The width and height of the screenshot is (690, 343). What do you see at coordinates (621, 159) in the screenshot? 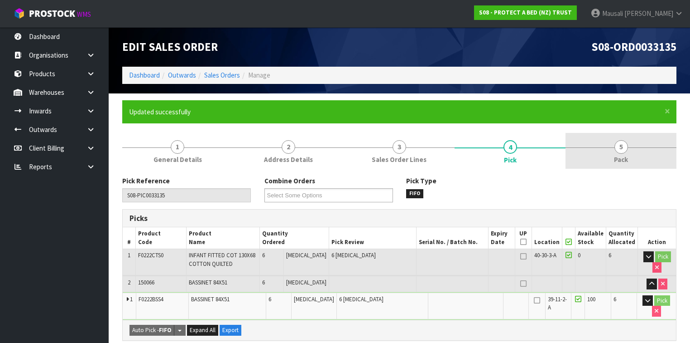
I see `span: Pack` at bounding box center [621, 159].